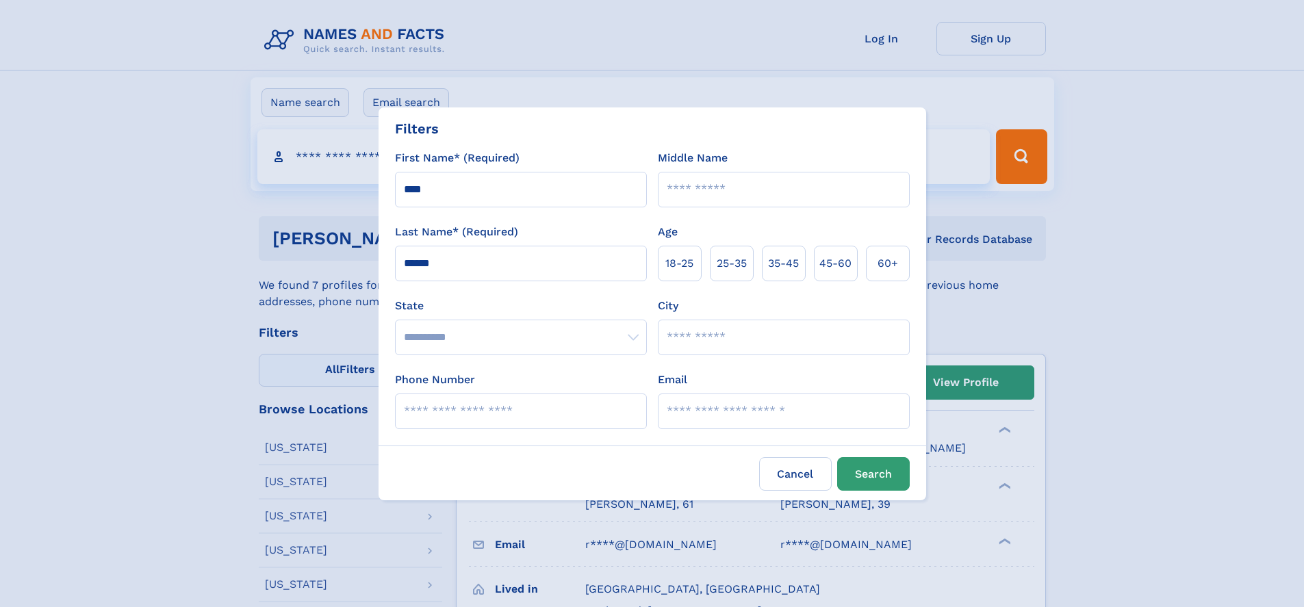 The height and width of the screenshot is (607, 1304). I want to click on label: State, so click(521, 306).